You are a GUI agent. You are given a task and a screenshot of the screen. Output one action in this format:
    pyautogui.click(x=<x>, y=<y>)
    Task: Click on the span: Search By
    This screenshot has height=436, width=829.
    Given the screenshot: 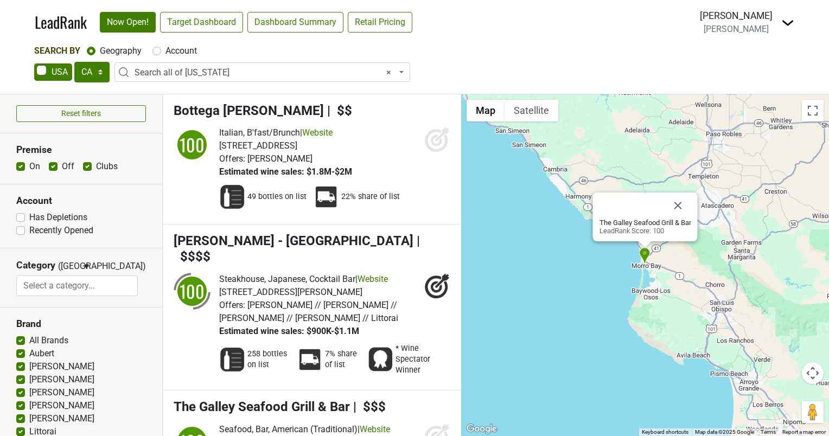 What is the action you would take?
    pyautogui.click(x=57, y=50)
    